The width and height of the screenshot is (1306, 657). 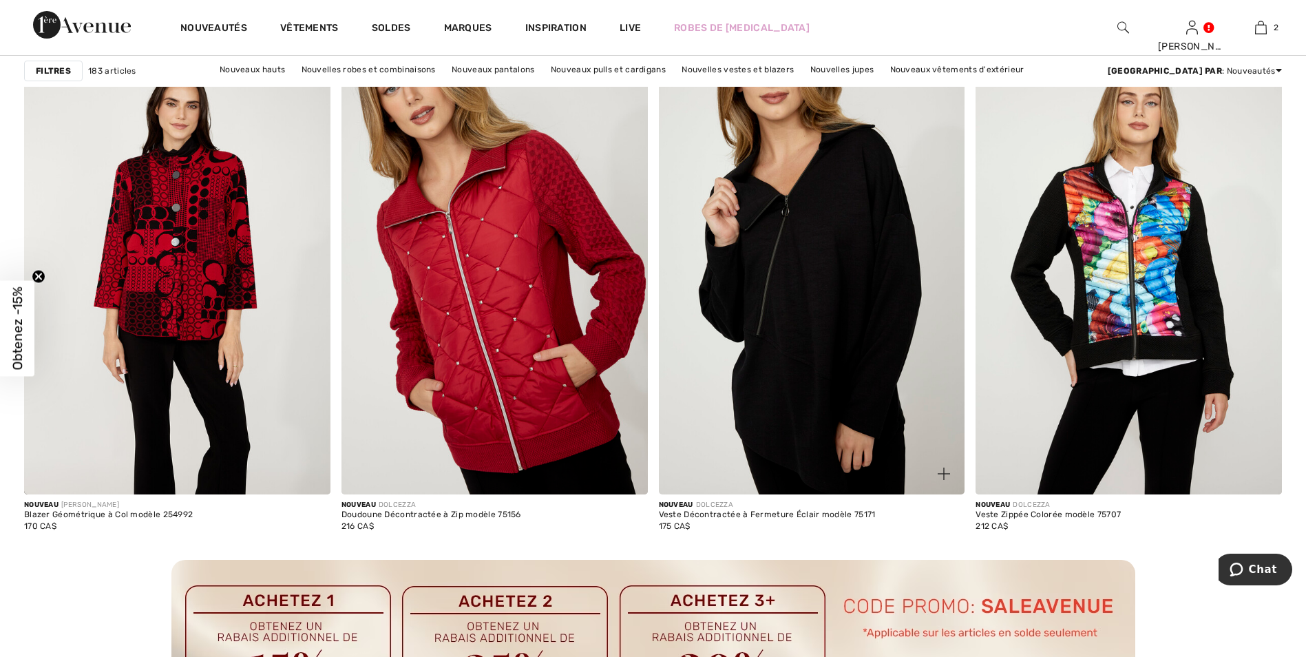 What do you see at coordinates (493, 70) in the screenshot?
I see `a: Nouveaux pantalons` at bounding box center [493, 70].